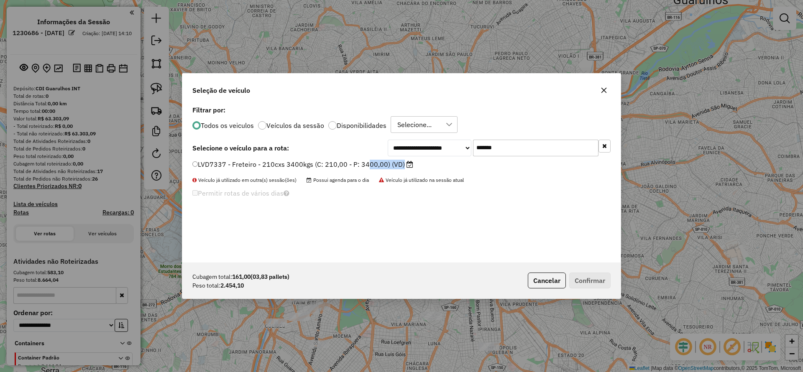 The image size is (803, 372). I want to click on strong: 161,00, so click(260, 277).